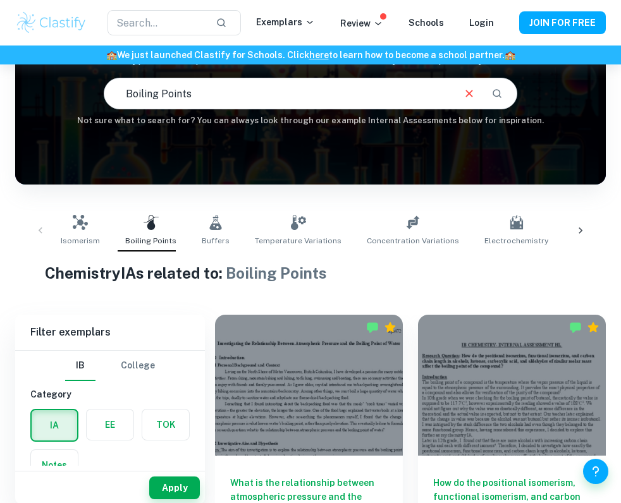 The height and width of the screenshot is (503, 621). Describe the element at coordinates (285, 22) in the screenshot. I see `p: Exemplars` at that location.